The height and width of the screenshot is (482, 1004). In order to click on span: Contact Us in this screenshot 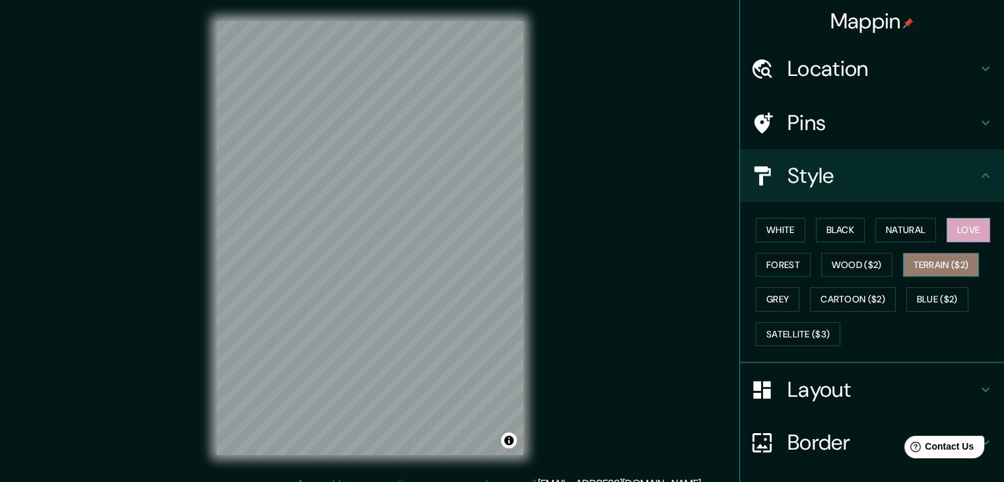, I will do `click(63, 16)`.